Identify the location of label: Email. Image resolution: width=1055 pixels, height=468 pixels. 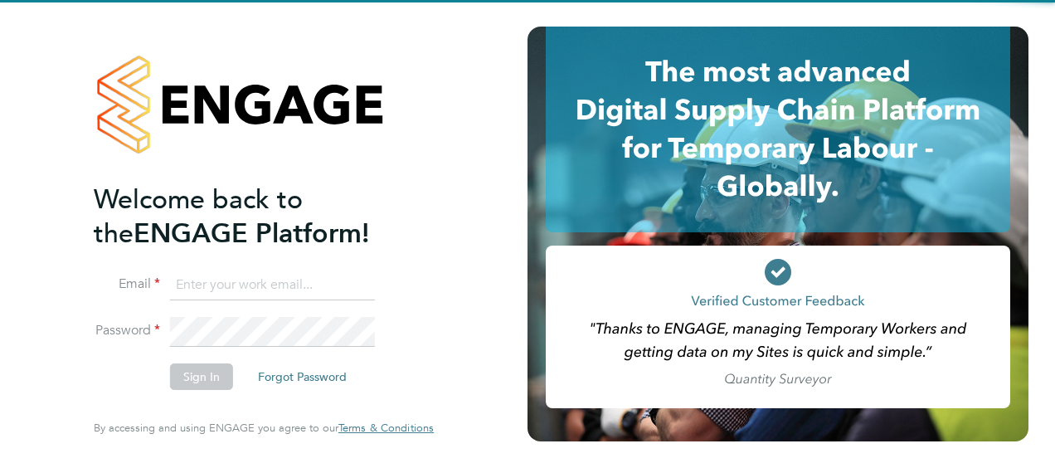
(127, 284).